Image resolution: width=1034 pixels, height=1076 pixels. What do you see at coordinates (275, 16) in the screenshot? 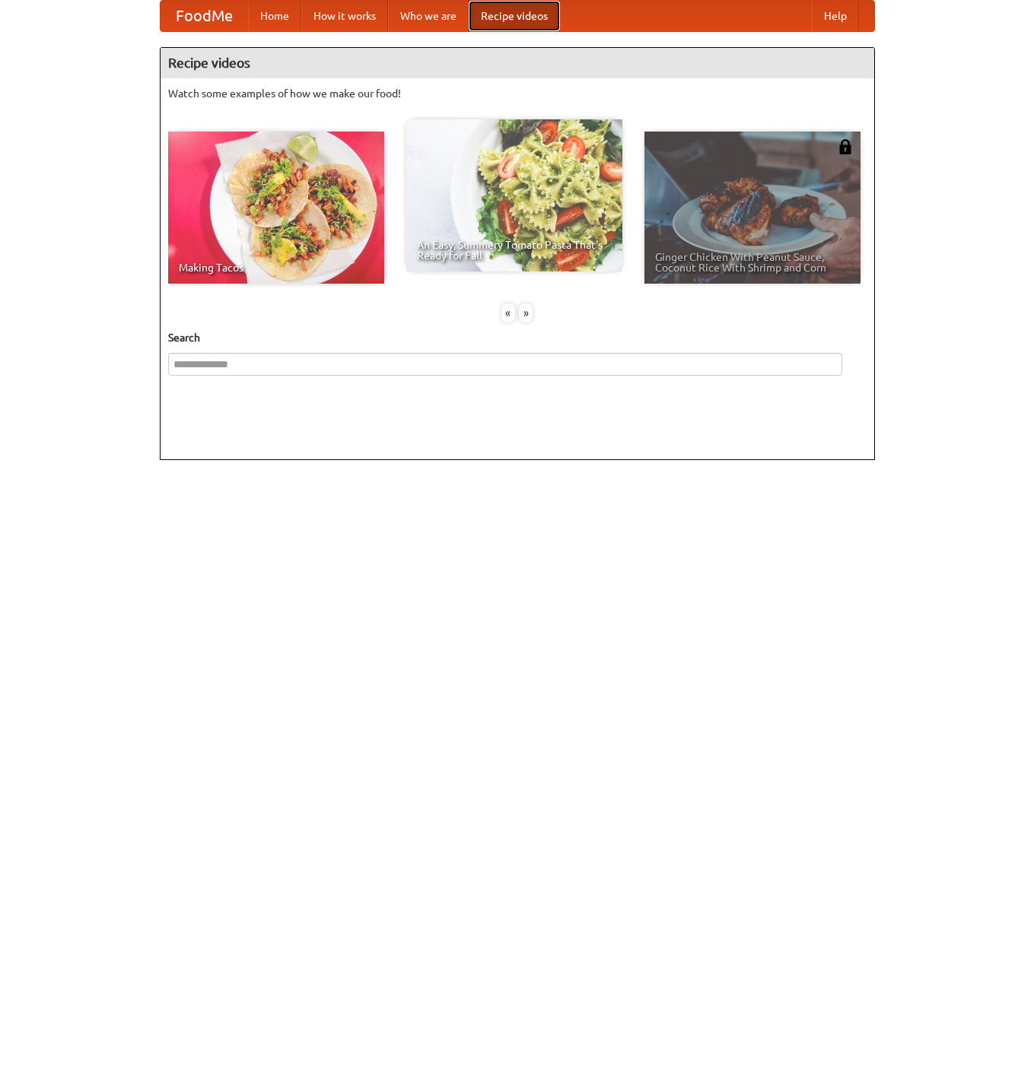
I see `a: Home` at bounding box center [275, 16].